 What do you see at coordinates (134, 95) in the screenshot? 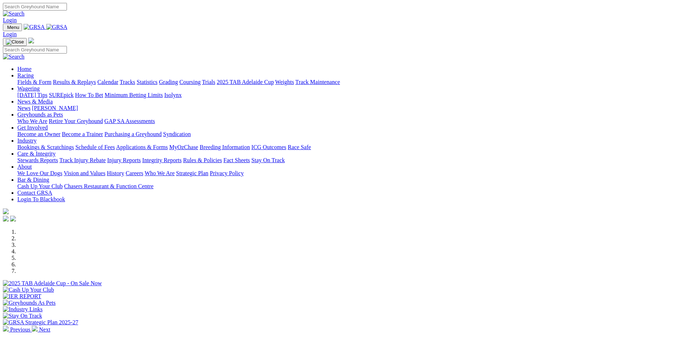
I see `a: Minimum Betting Limits` at bounding box center [134, 95].